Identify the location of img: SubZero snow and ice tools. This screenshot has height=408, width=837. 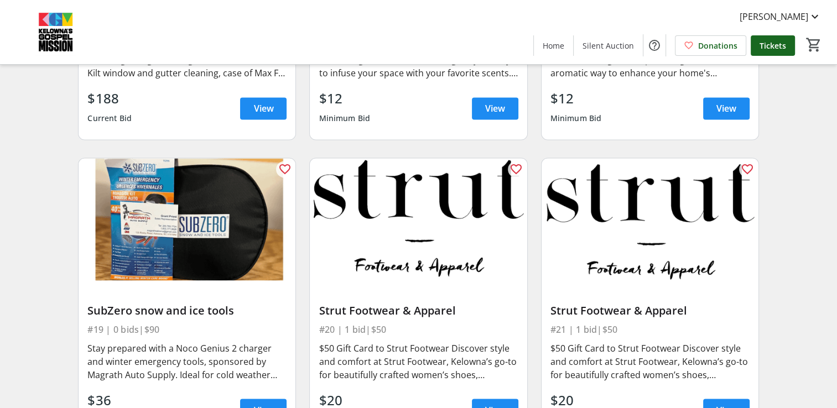
(187, 219).